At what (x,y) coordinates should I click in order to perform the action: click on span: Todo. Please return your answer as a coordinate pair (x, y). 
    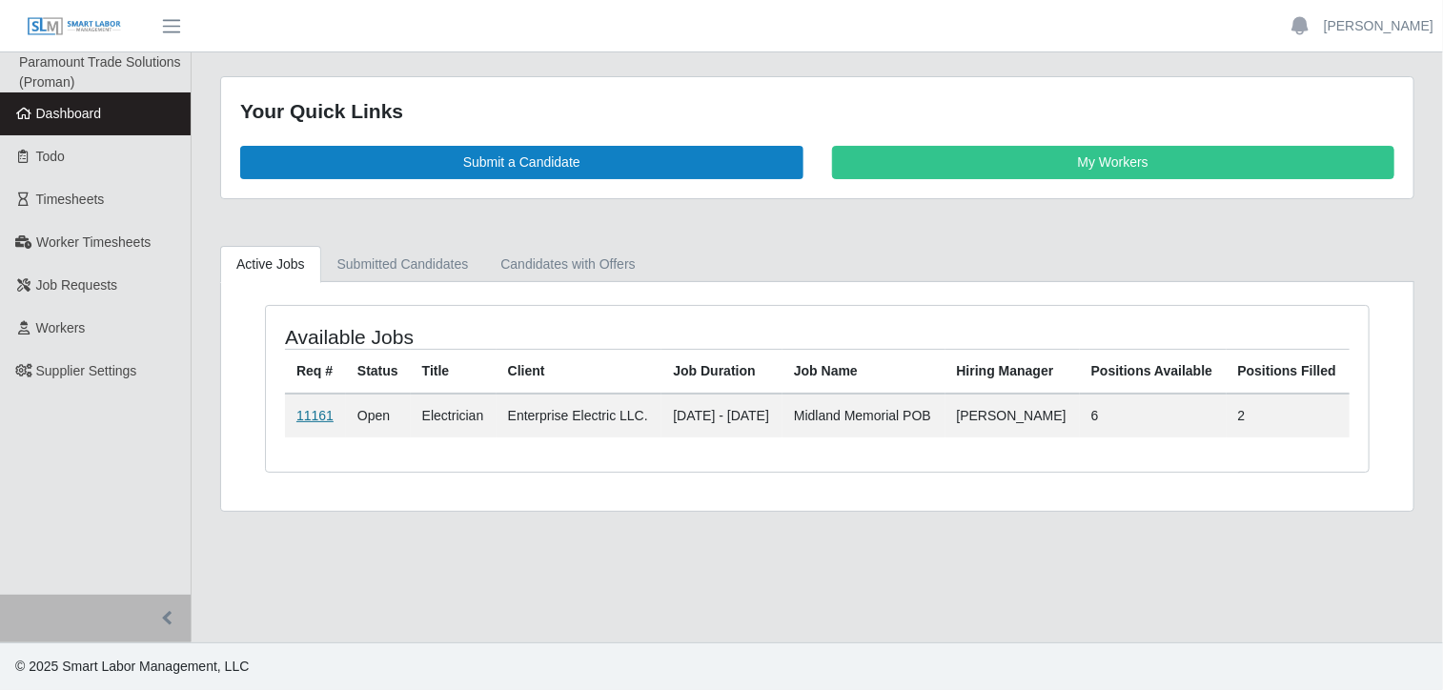
    Looking at the image, I should click on (50, 156).